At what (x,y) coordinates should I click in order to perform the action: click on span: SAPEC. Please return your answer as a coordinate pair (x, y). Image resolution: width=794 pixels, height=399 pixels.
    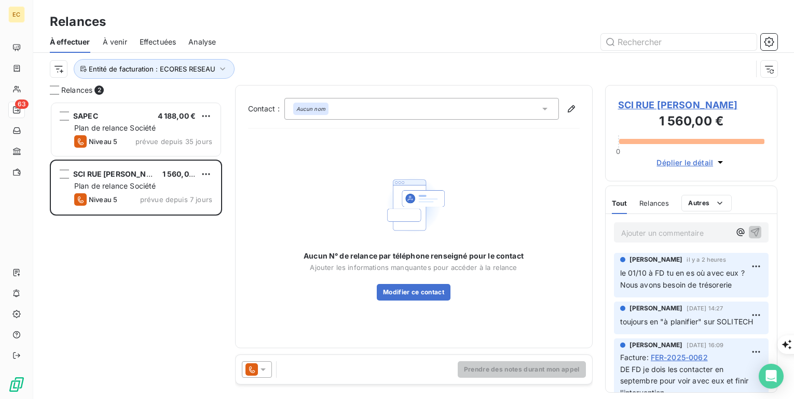
    Looking at the image, I should click on (86, 116).